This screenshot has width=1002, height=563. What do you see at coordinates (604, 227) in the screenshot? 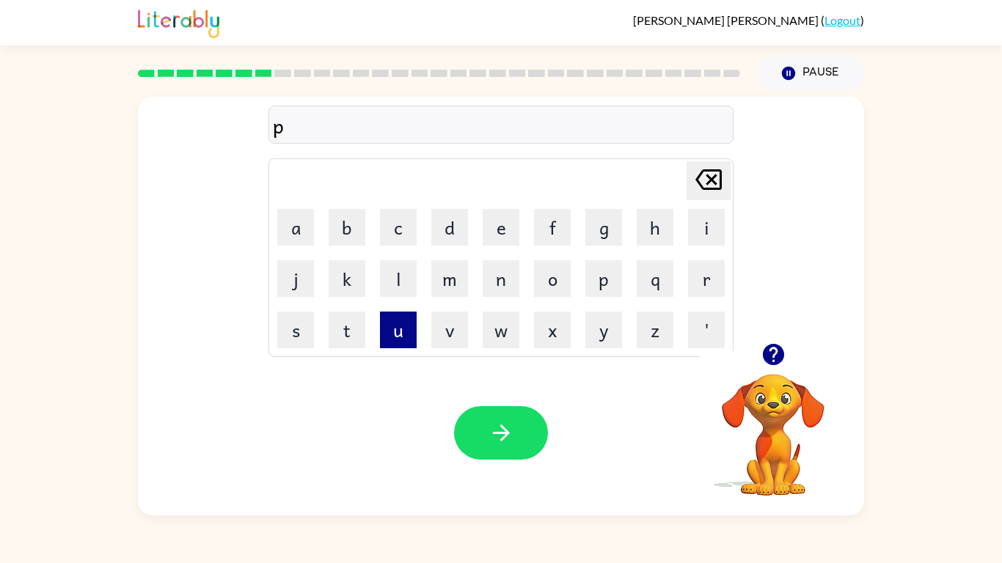
I see `button: g` at bounding box center [604, 227].